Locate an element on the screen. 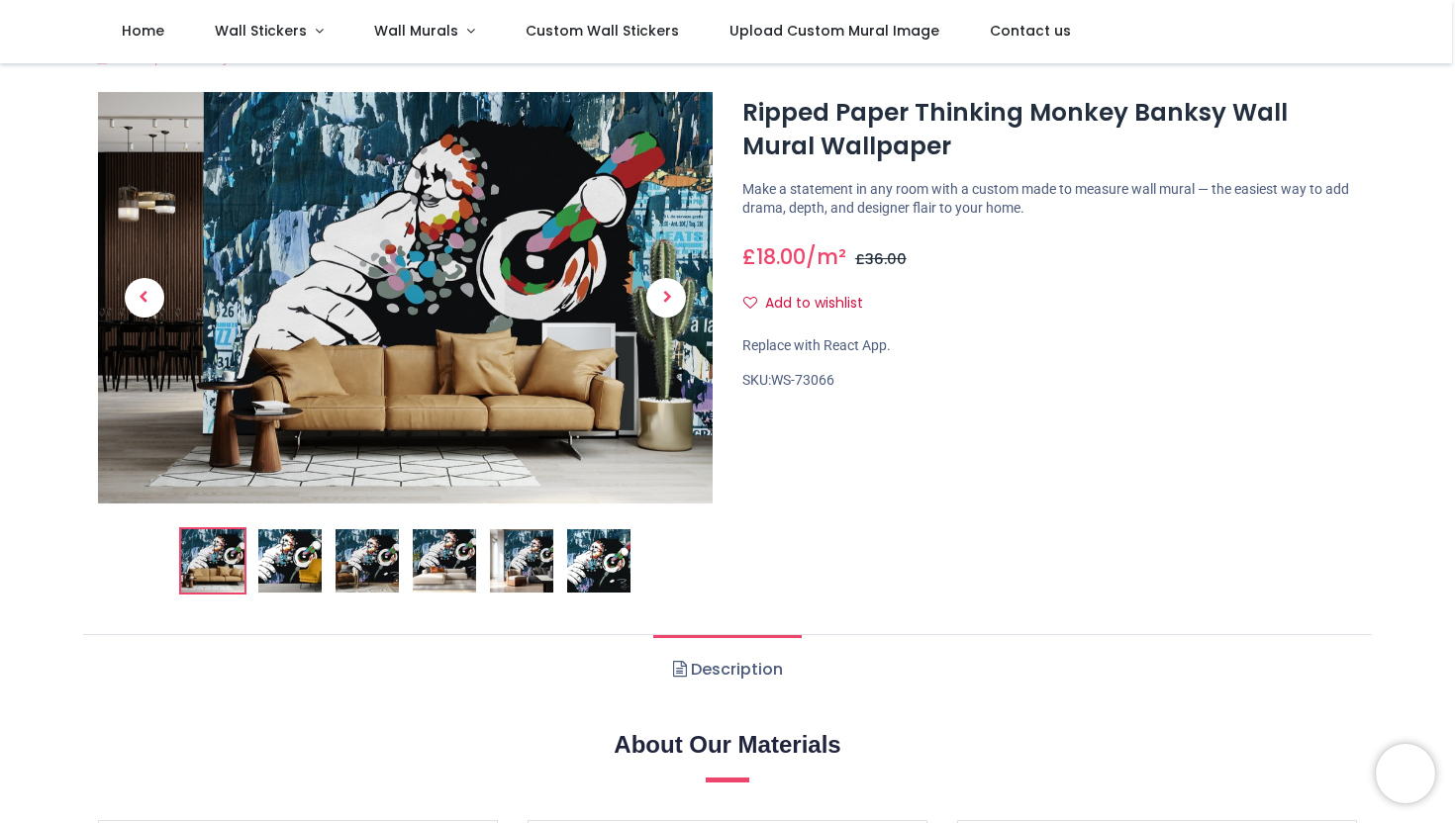 The height and width of the screenshot is (823, 1455). a: Next is located at coordinates (666, 297).